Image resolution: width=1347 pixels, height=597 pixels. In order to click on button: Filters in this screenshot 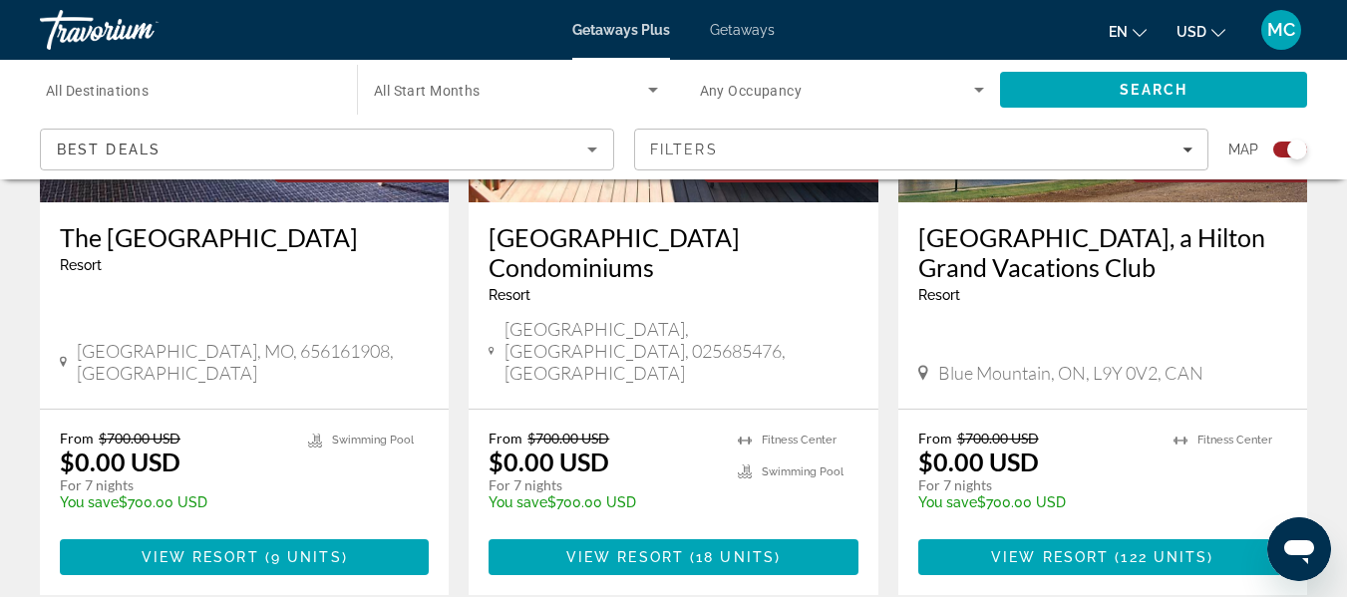, I will do `click(922, 150)`.